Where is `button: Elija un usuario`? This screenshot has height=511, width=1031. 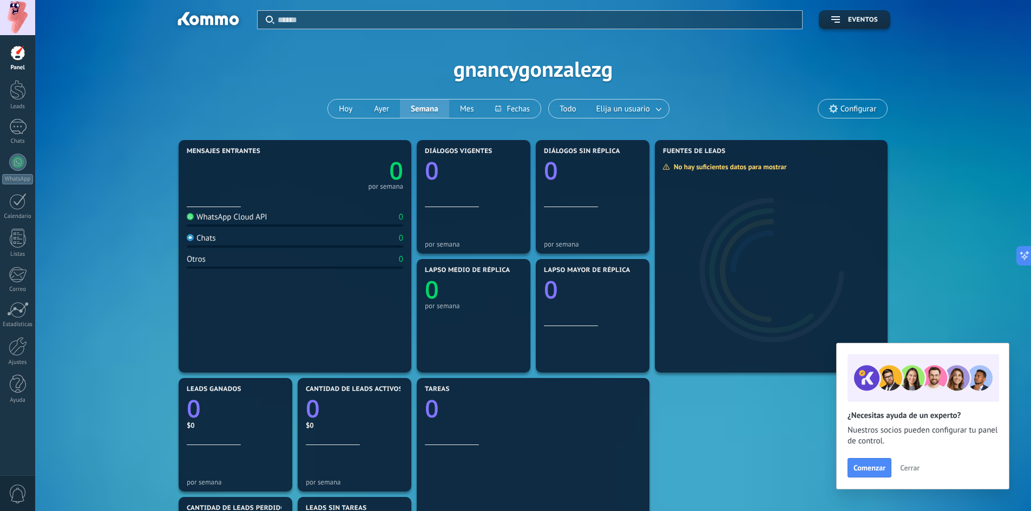 button: Elija un usuario is located at coordinates (628, 109).